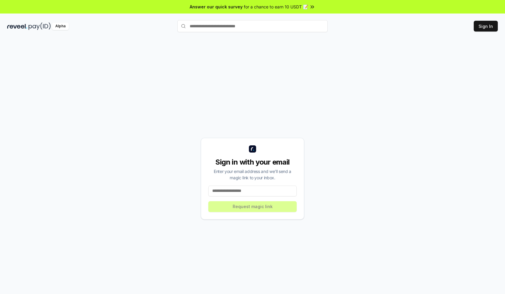 This screenshot has height=294, width=505. Describe the element at coordinates (486, 26) in the screenshot. I see `button: Sign In` at that location.